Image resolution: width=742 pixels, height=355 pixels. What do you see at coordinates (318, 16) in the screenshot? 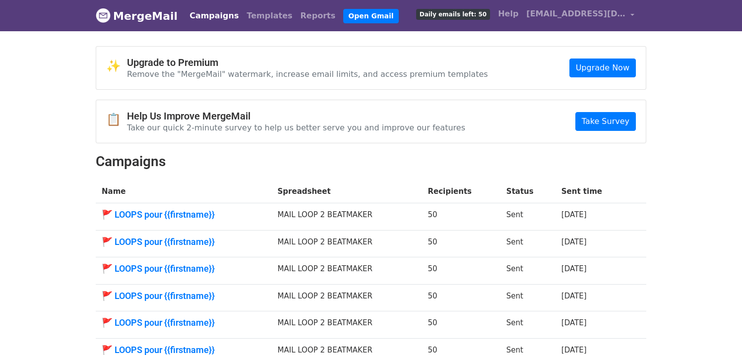
I see `a: Reports` at bounding box center [318, 16].